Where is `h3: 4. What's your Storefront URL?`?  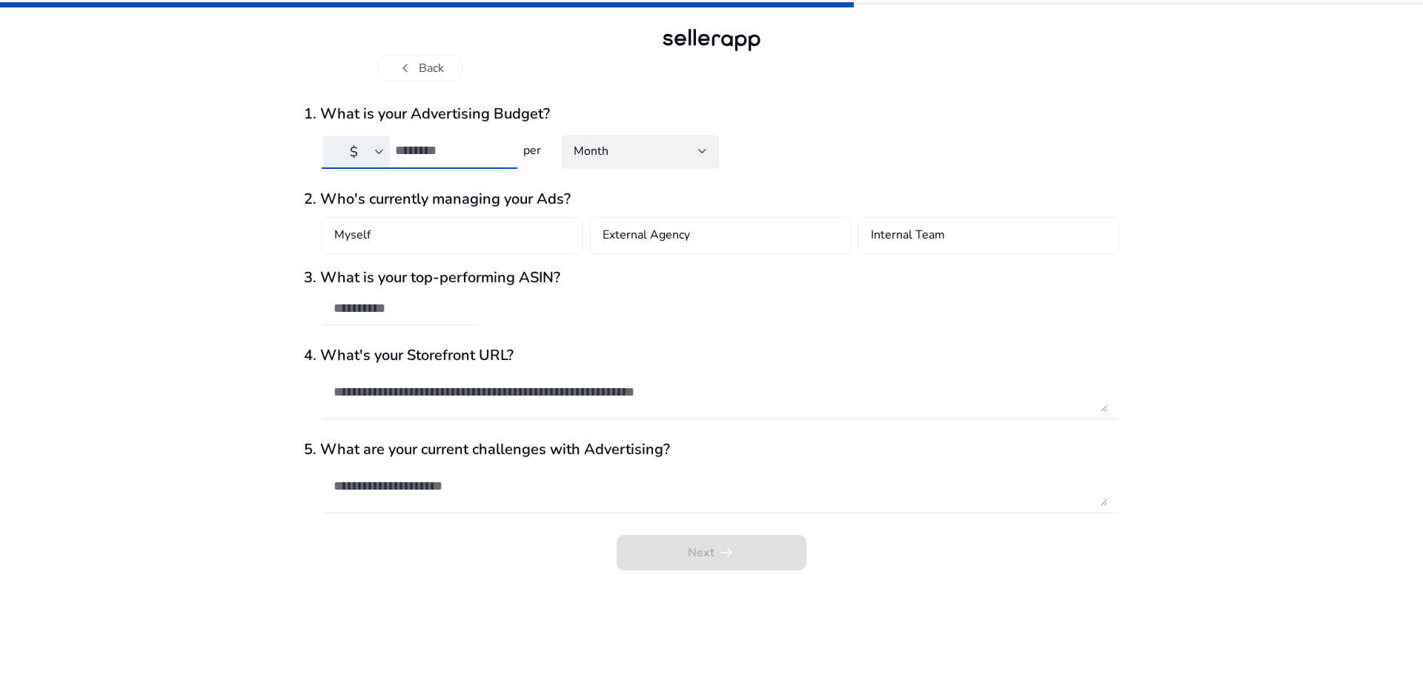 h3: 4. What's your Storefront URL? is located at coordinates (711, 356).